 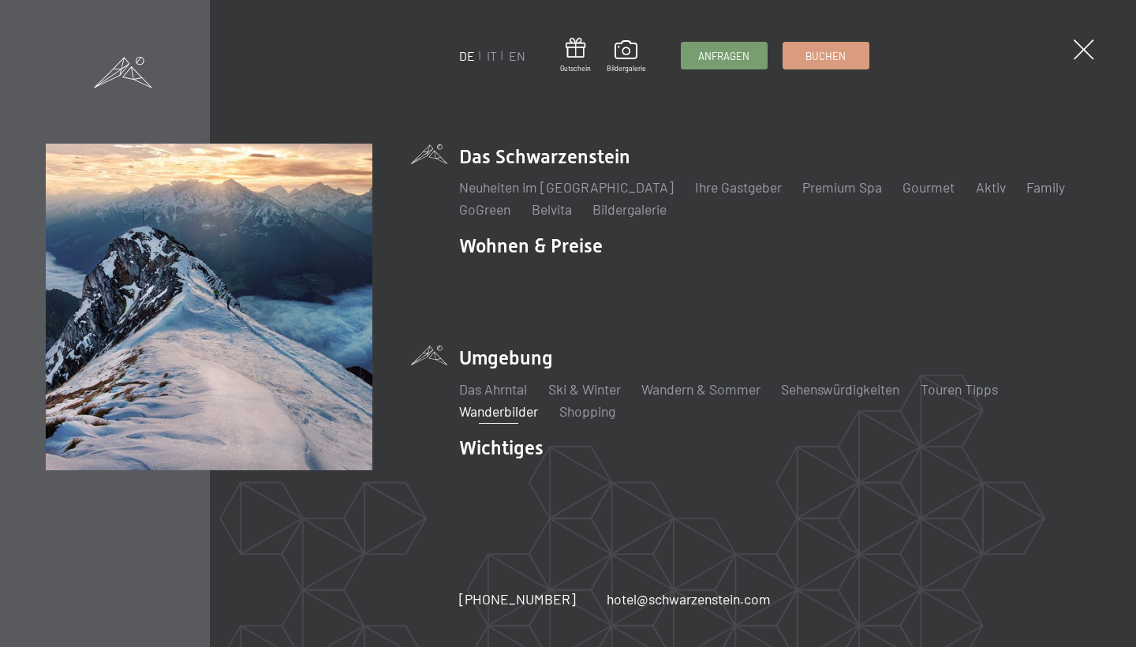 I want to click on a: hotel@schwarzenstein.com, so click(x=689, y=599).